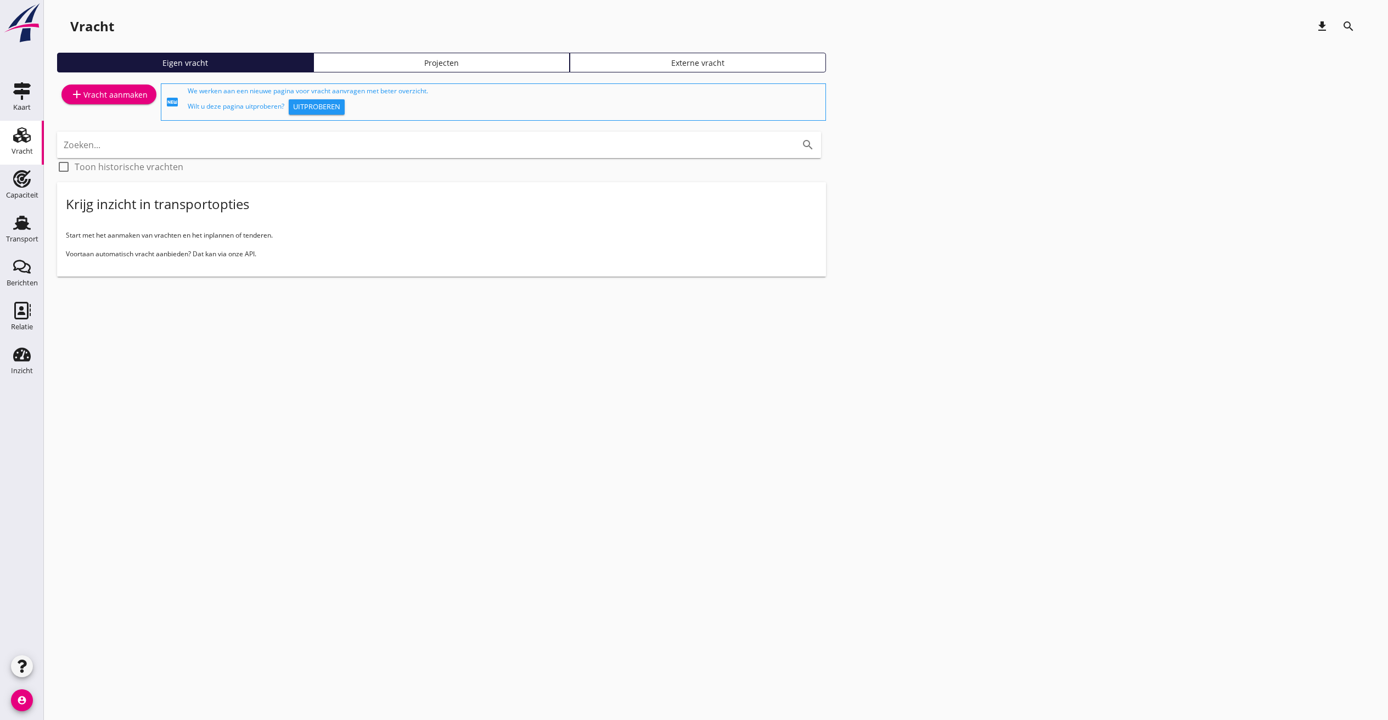 The image size is (1388, 720). What do you see at coordinates (22, 326) in the screenshot?
I see `div: Relatie` at bounding box center [22, 326].